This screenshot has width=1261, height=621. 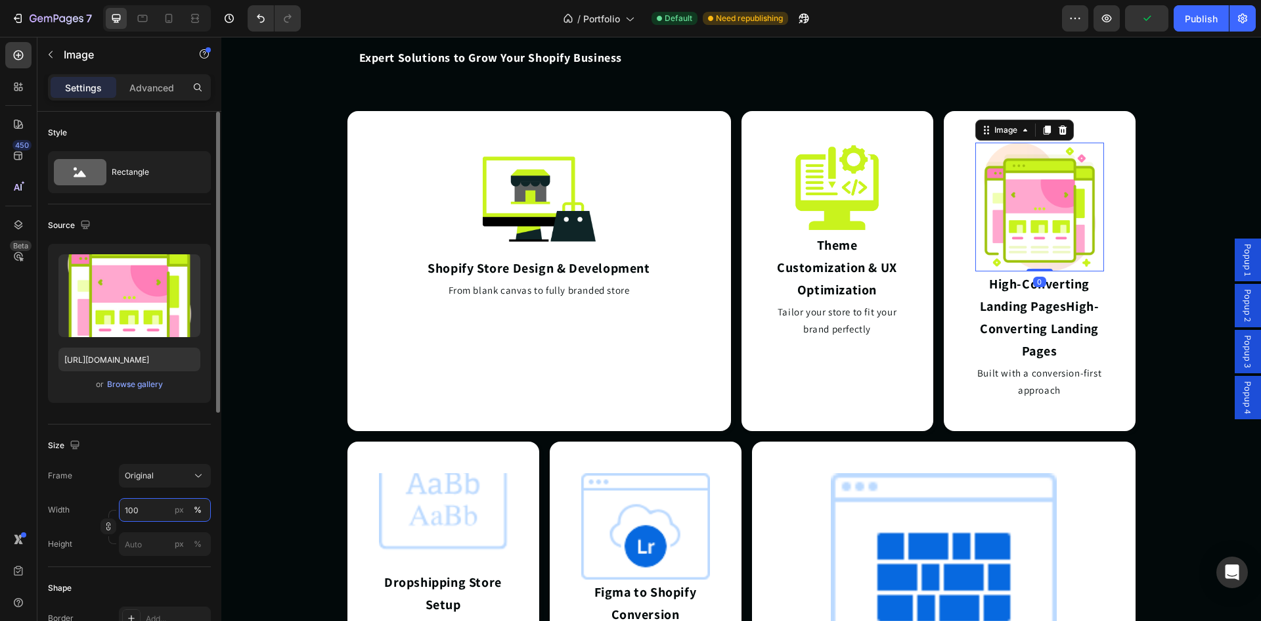 I want to click on img: gempages_582830669671957465-00238732-6e17-45de-9d16-d579284bdeeb.png, so click(x=616, y=150).